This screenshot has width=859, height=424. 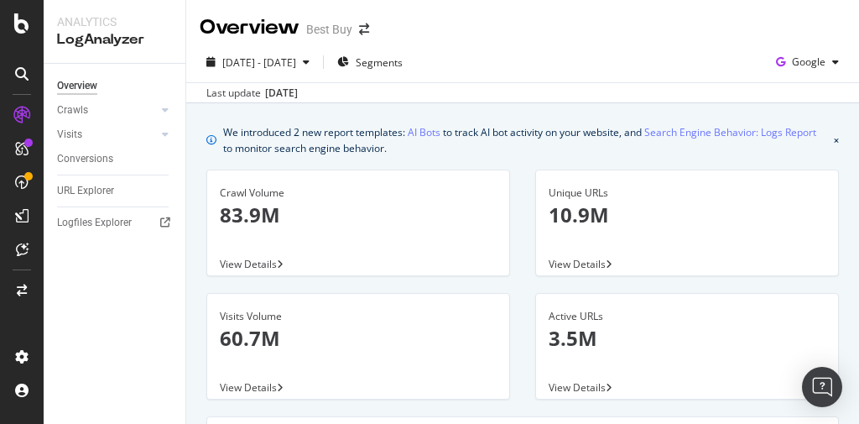 I want to click on p: 10.9M, so click(x=687, y=215).